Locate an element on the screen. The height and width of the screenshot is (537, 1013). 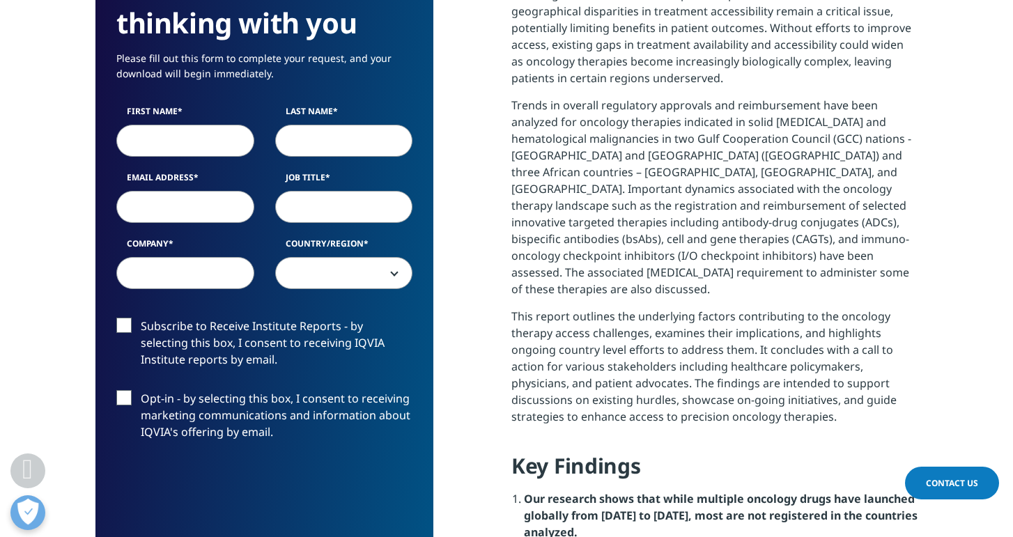
label: First Name is located at coordinates (185, 115).